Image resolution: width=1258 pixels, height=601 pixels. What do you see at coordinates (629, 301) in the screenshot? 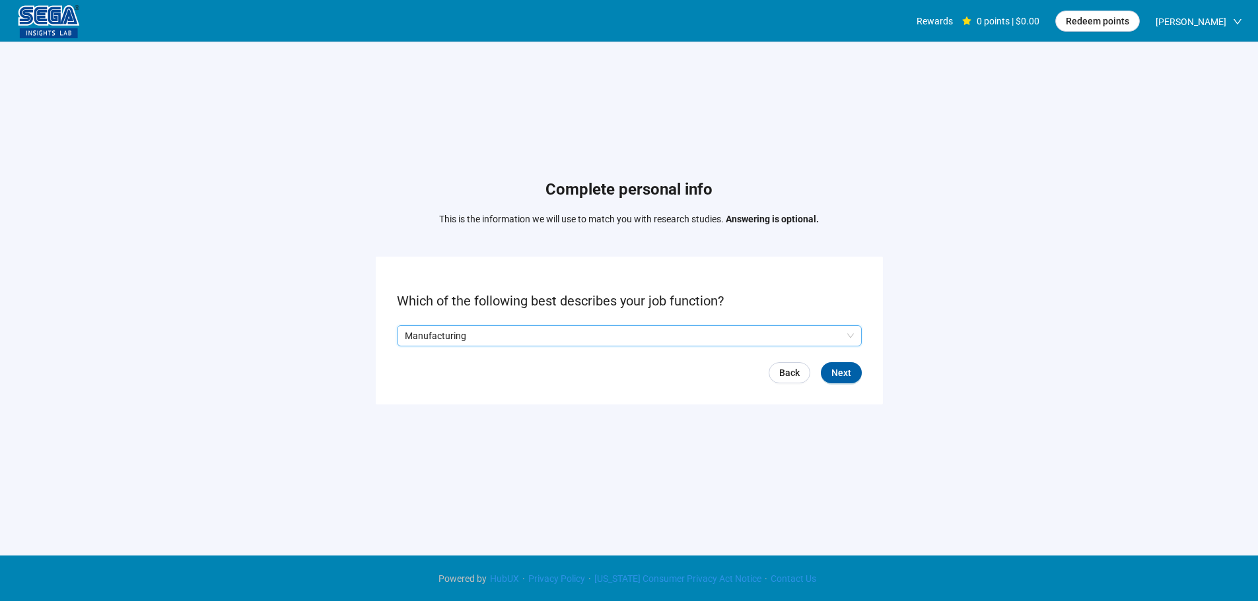
I see `p: Which of the following best describes your job function?` at bounding box center [629, 301].